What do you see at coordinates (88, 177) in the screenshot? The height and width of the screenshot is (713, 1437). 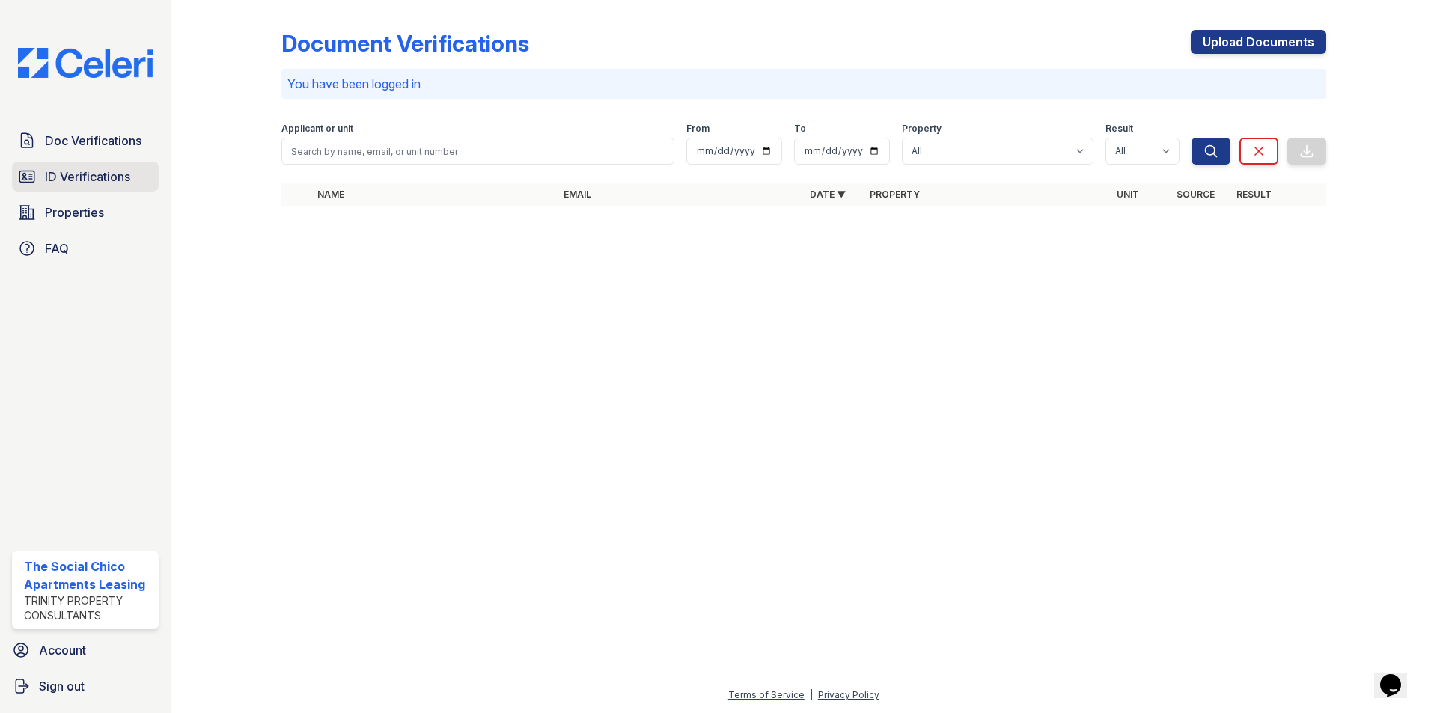 I see `span: ID Verifications` at bounding box center [88, 177].